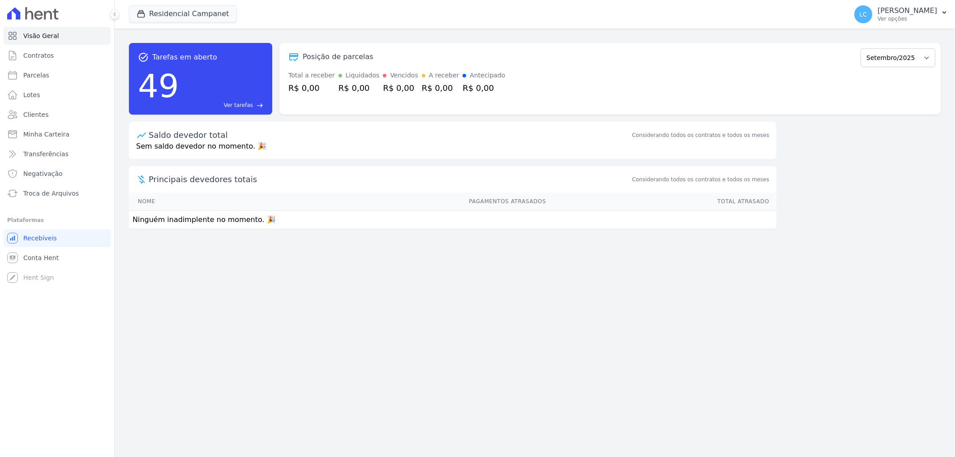  I want to click on span: Troca de Arquivos, so click(51, 193).